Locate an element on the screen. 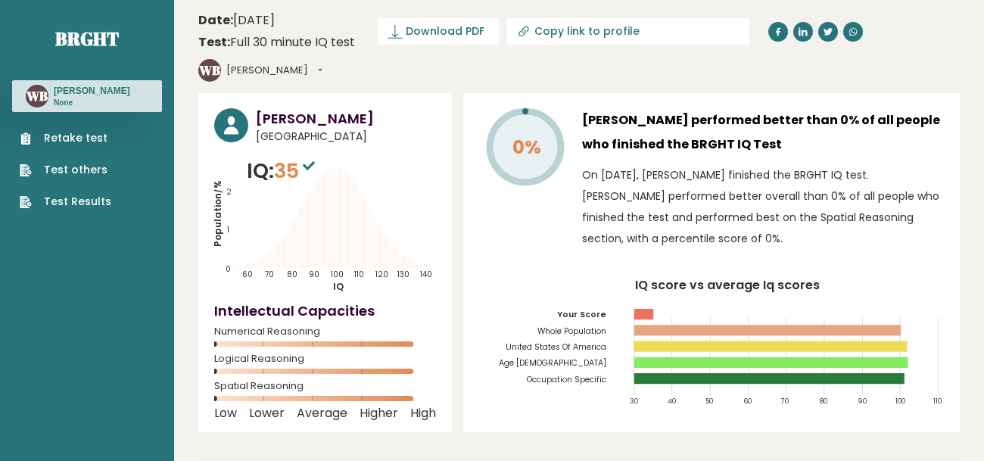  p: None is located at coordinates (92, 103).